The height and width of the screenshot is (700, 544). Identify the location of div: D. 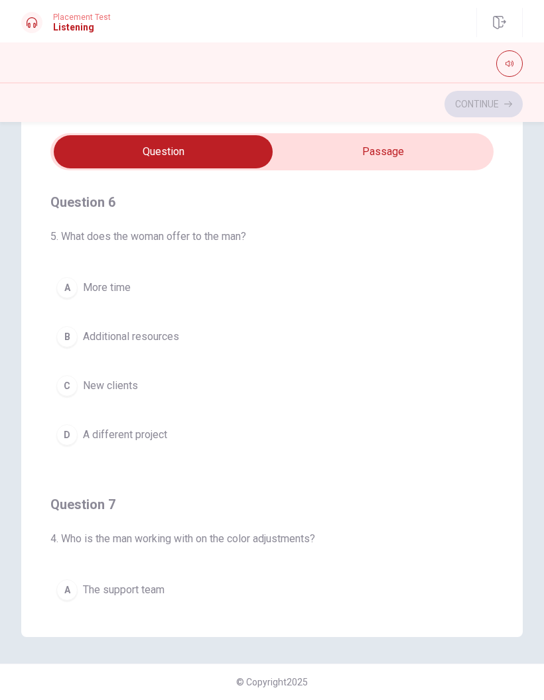
(67, 435).